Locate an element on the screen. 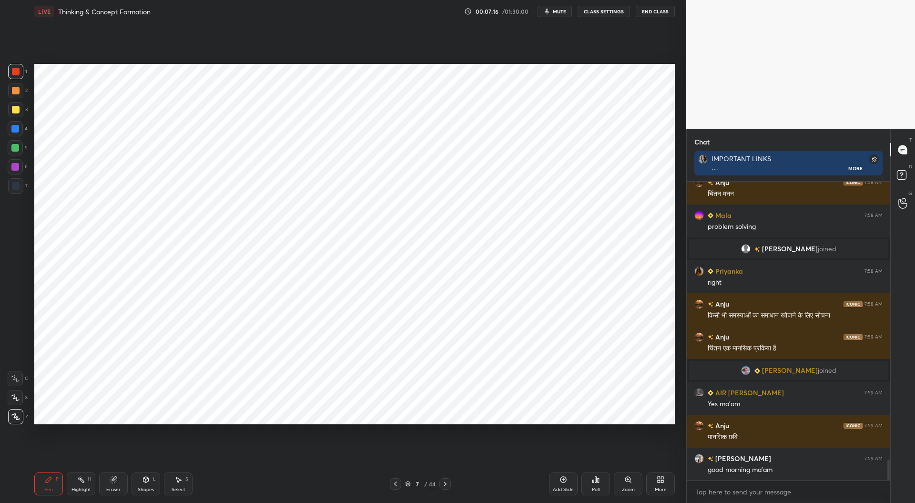 Image resolution: width=915 pixels, height=503 pixels. p: D is located at coordinates (911, 166).